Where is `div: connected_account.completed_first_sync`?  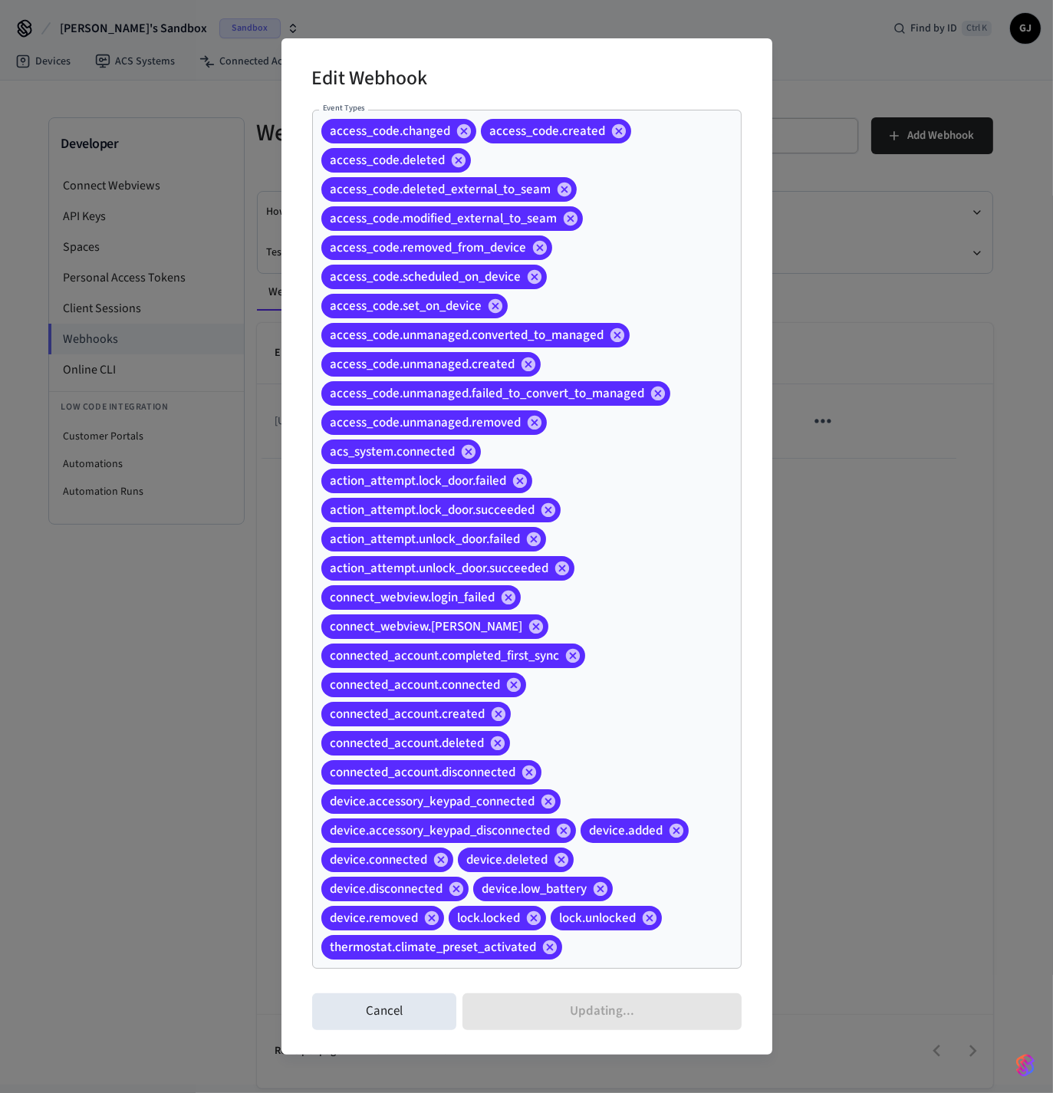
div: connected_account.completed_first_sync is located at coordinates (453, 656).